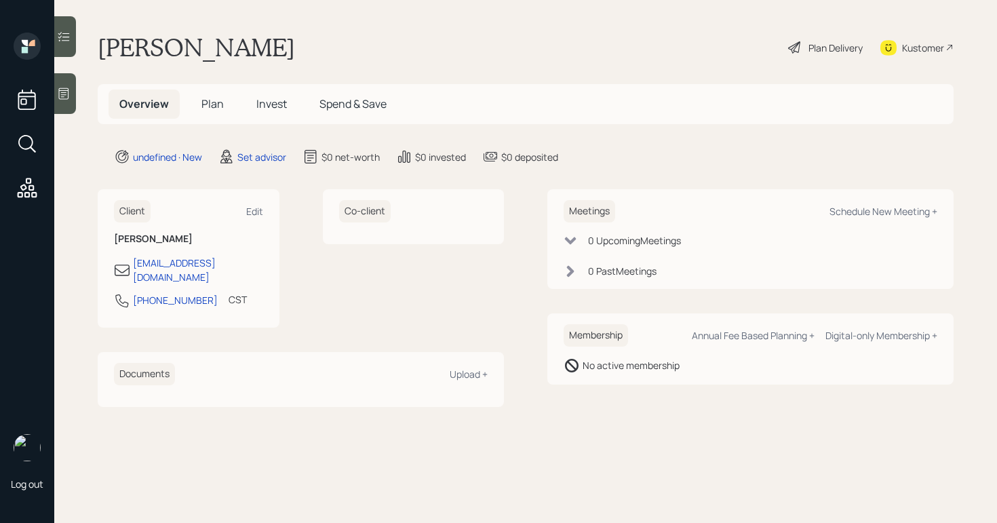 This screenshot has height=523, width=997. What do you see at coordinates (262, 157) in the screenshot?
I see `div: Set advisor` at bounding box center [262, 157].